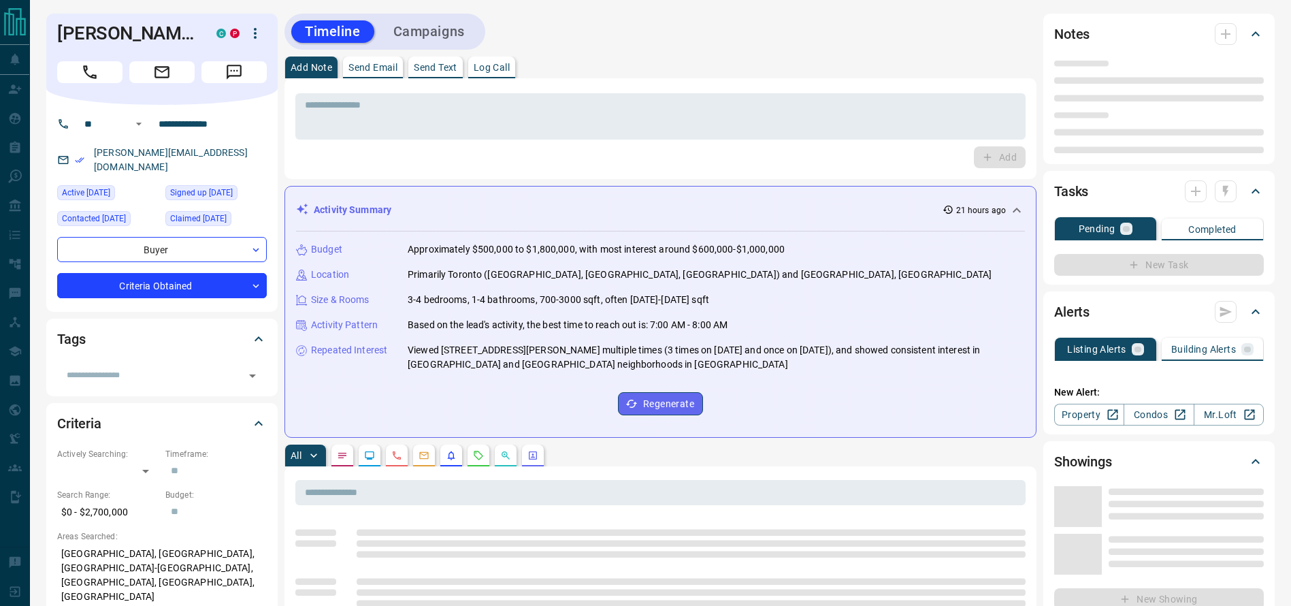 Image resolution: width=1291 pixels, height=606 pixels. Describe the element at coordinates (349, 350) in the screenshot. I see `p: Repeated Interest` at that location.